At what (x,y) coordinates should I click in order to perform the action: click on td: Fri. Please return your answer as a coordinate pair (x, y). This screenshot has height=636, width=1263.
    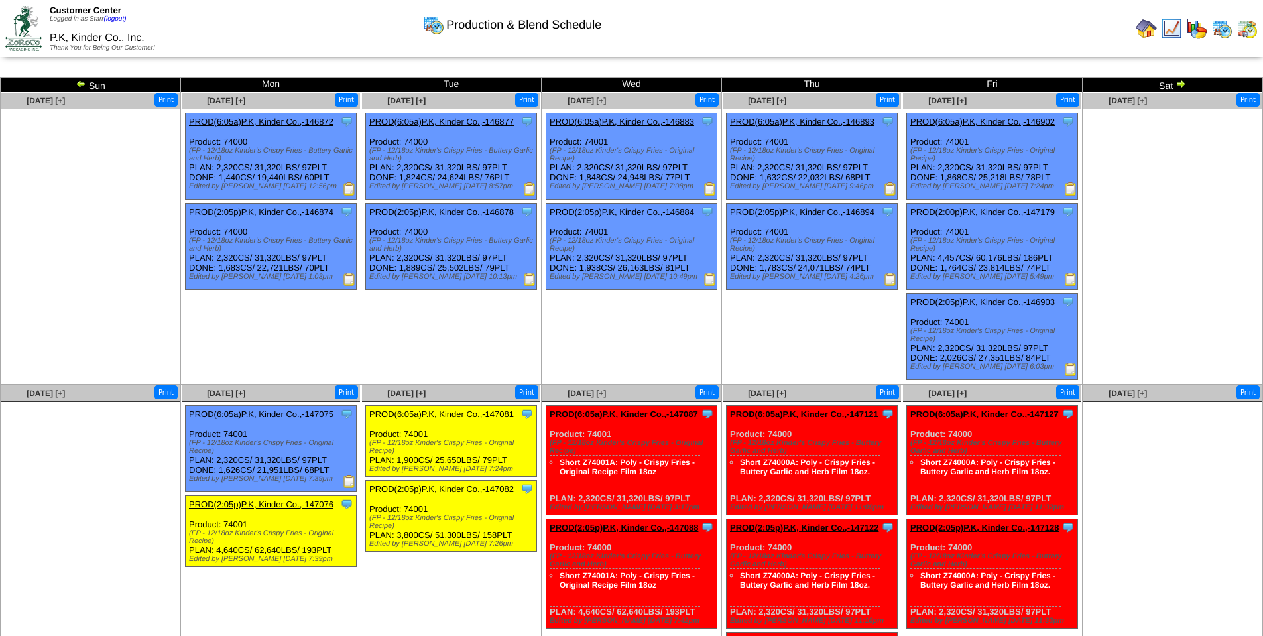
    Looking at the image, I should click on (993, 85).